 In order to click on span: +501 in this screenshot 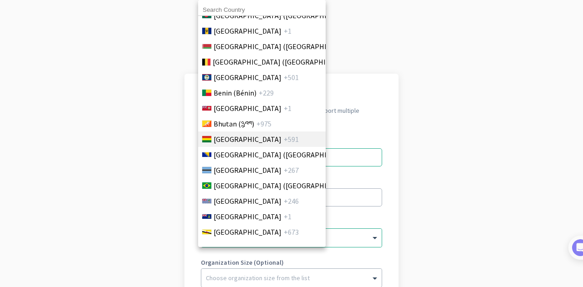, I will do `click(291, 77)`.